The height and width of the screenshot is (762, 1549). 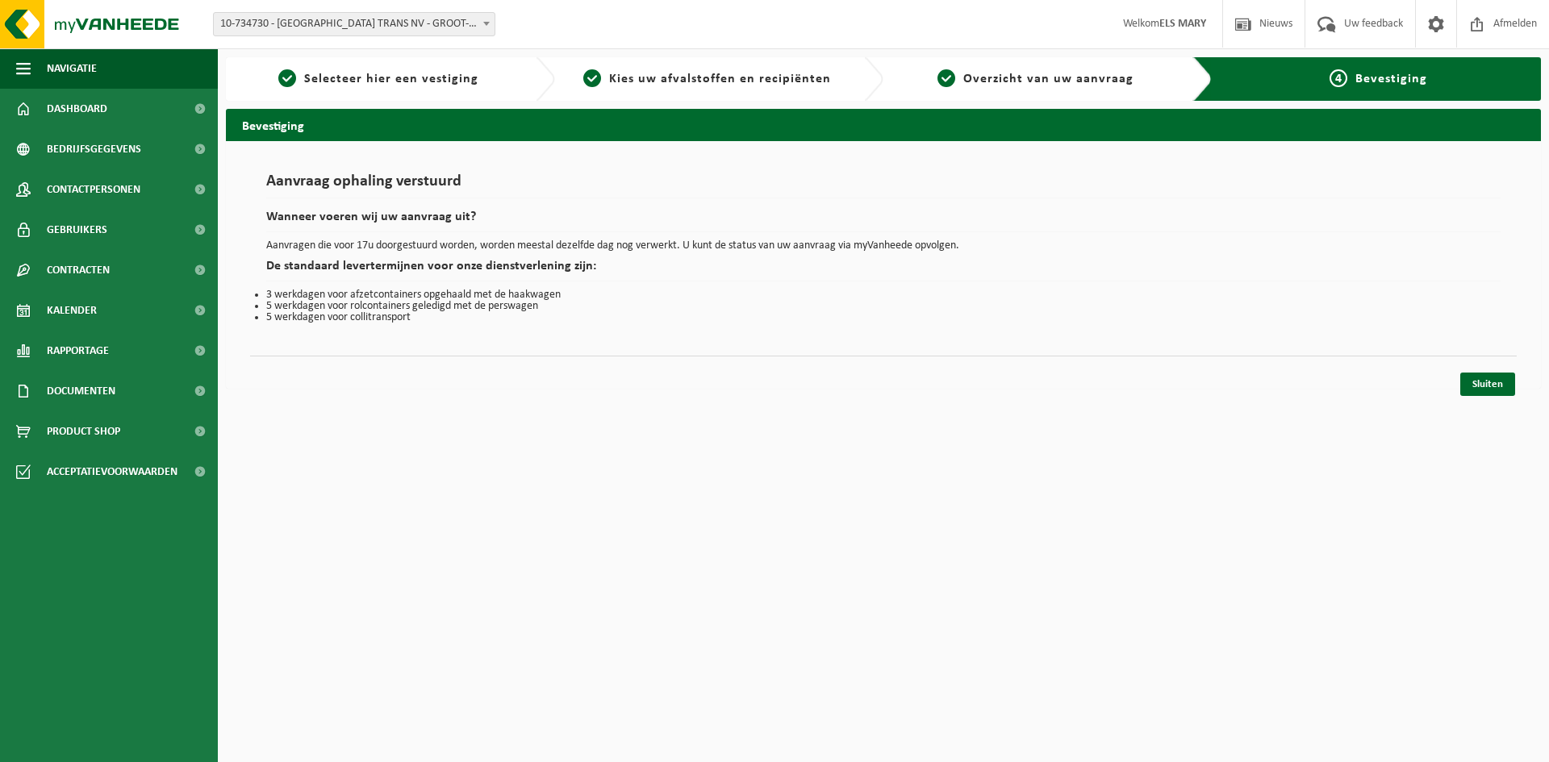 What do you see at coordinates (1391, 79) in the screenshot?
I see `span: Bevestiging` at bounding box center [1391, 79].